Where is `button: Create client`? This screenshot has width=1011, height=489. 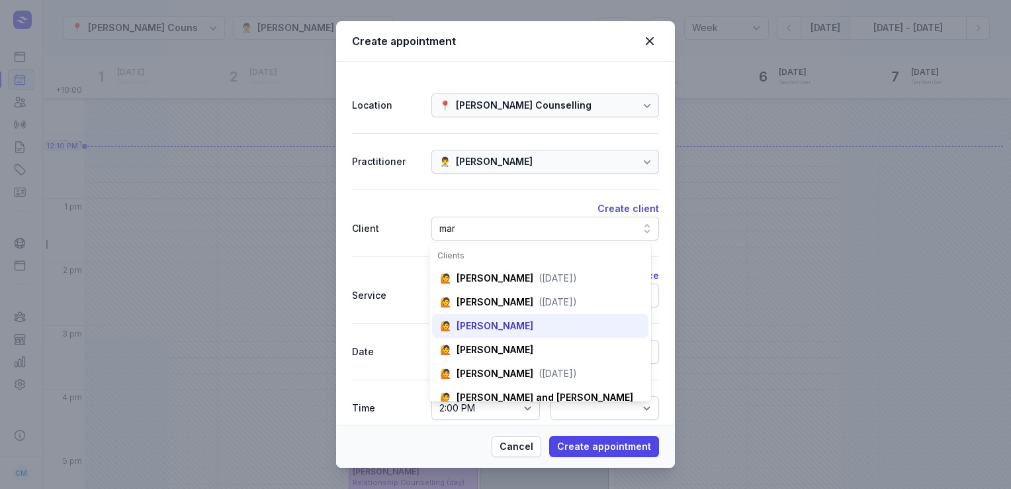 button: Create client is located at coordinates (628, 209).